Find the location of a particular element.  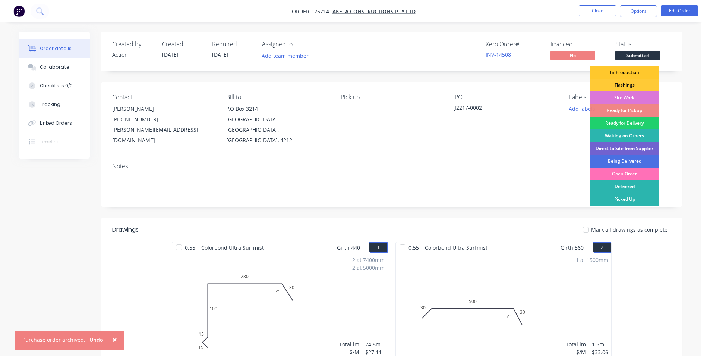

div: P.O Box 3214 is located at coordinates (277, 109).